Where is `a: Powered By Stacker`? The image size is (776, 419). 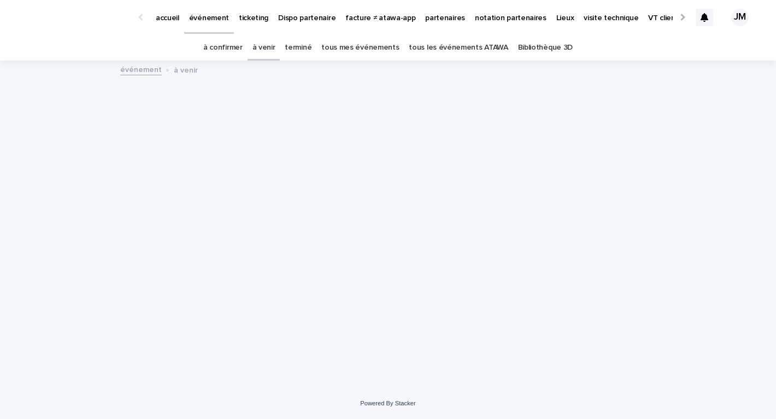 a: Powered By Stacker is located at coordinates (387, 404).